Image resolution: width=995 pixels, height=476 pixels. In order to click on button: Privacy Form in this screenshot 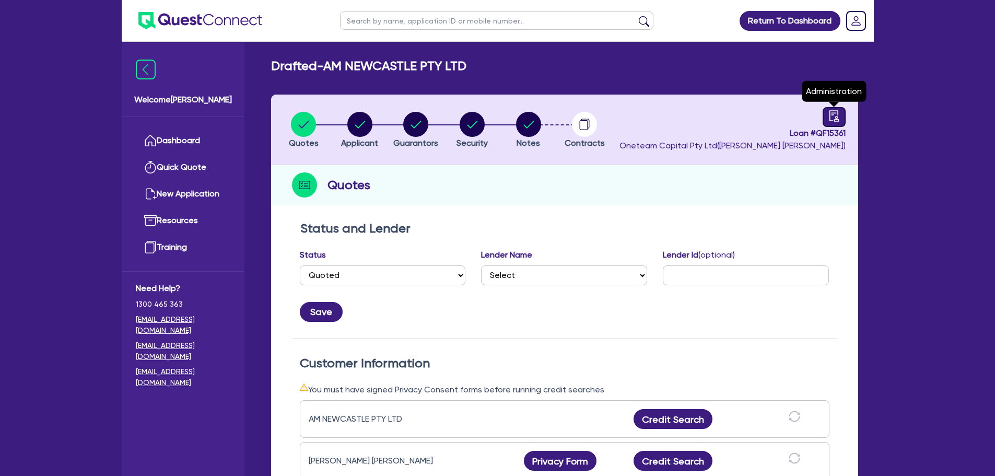, I will do `click(560, 461)`.